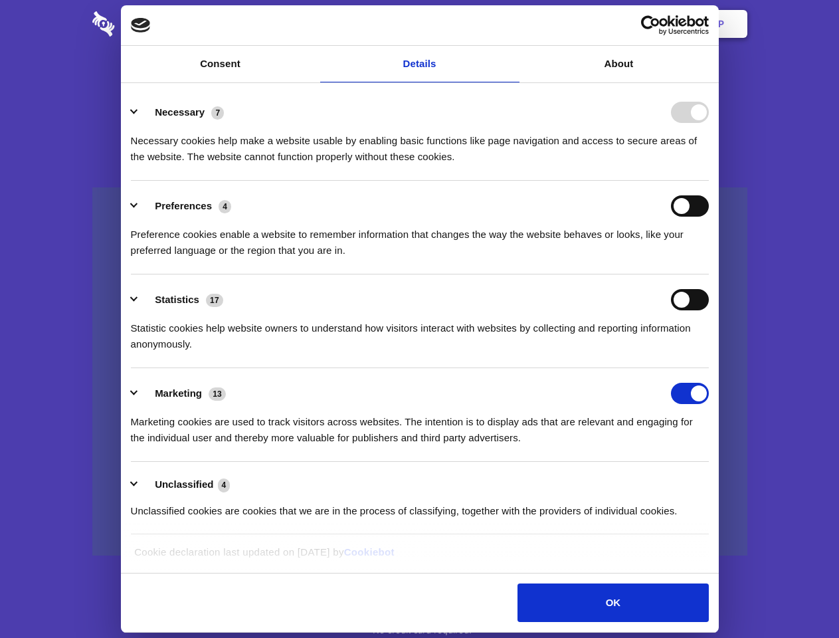  I want to click on button: OK, so click(612, 602).